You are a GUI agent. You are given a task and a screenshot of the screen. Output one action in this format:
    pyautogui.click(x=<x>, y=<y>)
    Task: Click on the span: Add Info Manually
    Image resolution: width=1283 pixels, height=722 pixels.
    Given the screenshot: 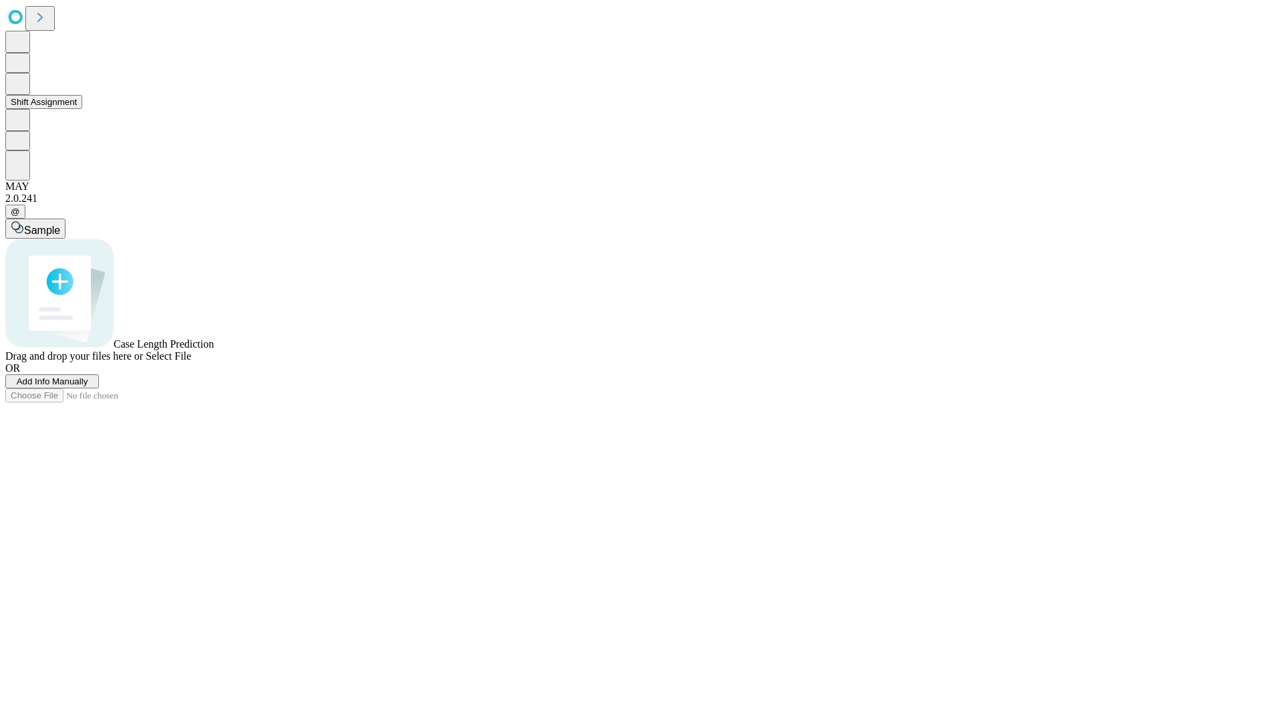 What is the action you would take?
    pyautogui.click(x=52, y=381)
    